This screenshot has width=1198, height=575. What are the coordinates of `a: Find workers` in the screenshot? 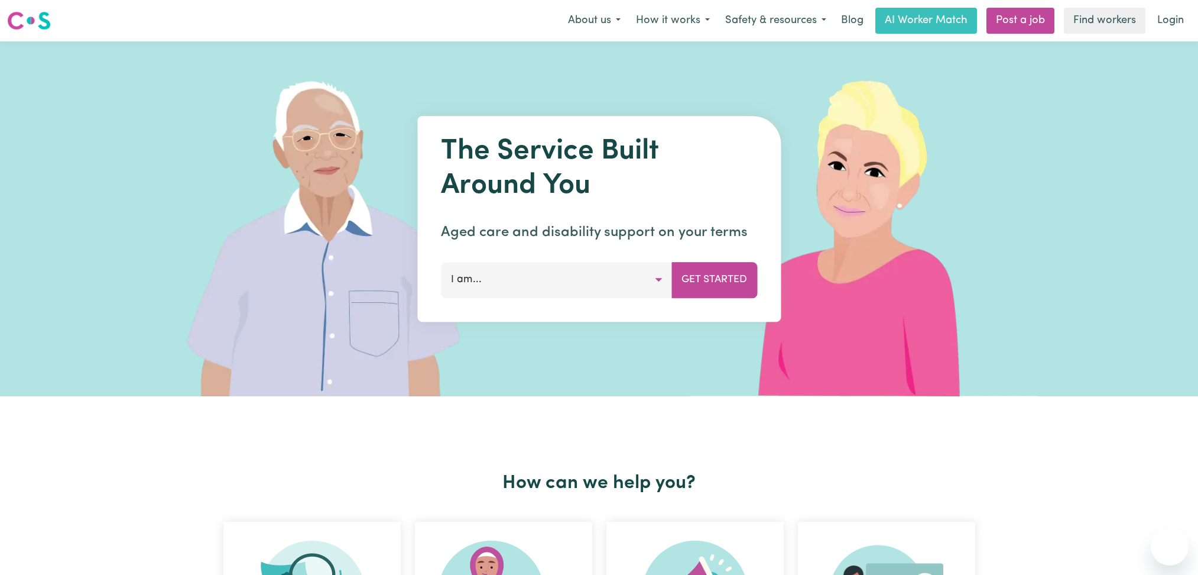 It's located at (1105, 21).